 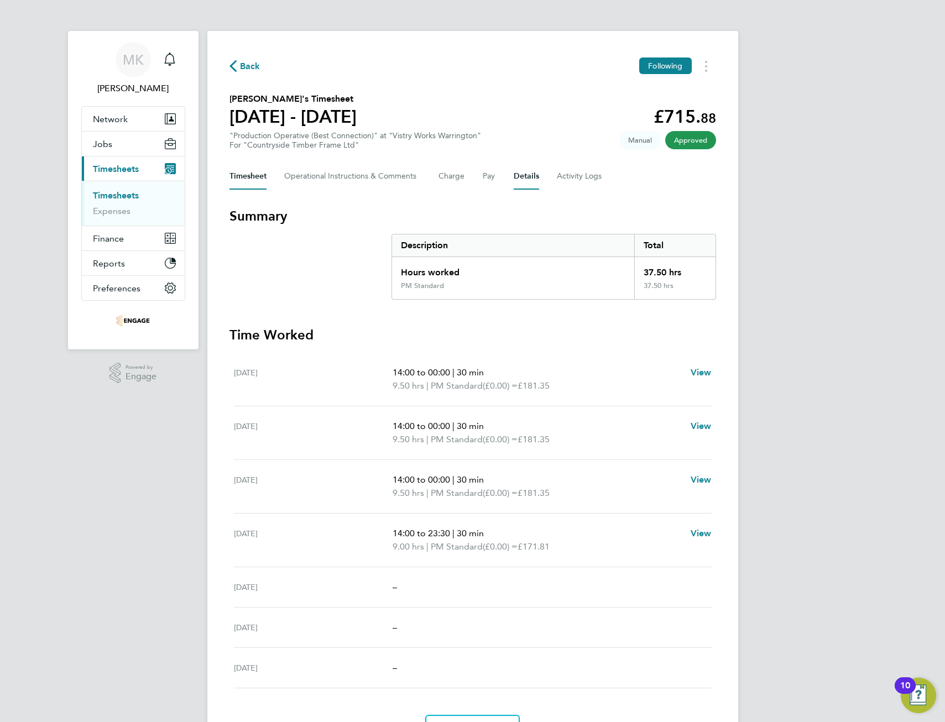 What do you see at coordinates (133, 88) in the screenshot?
I see `span: Monika Kosiorowska` at bounding box center [133, 88].